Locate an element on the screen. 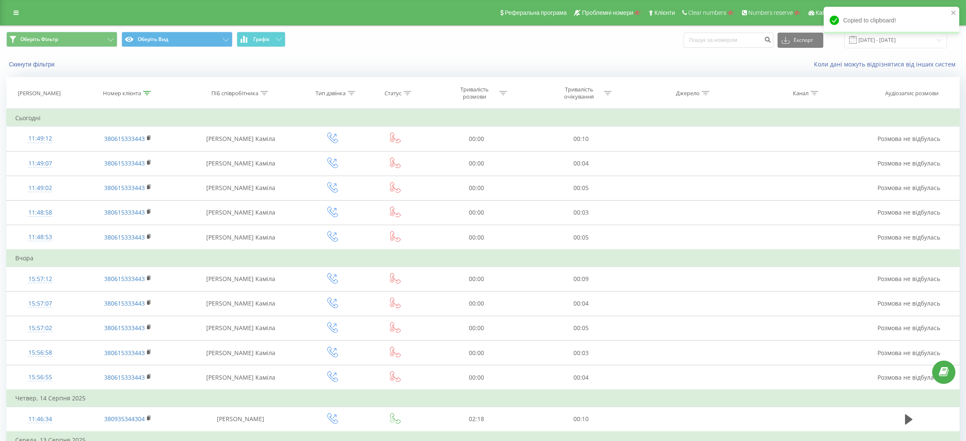 The height and width of the screenshot is (441, 966). button: close is located at coordinates (954, 13).